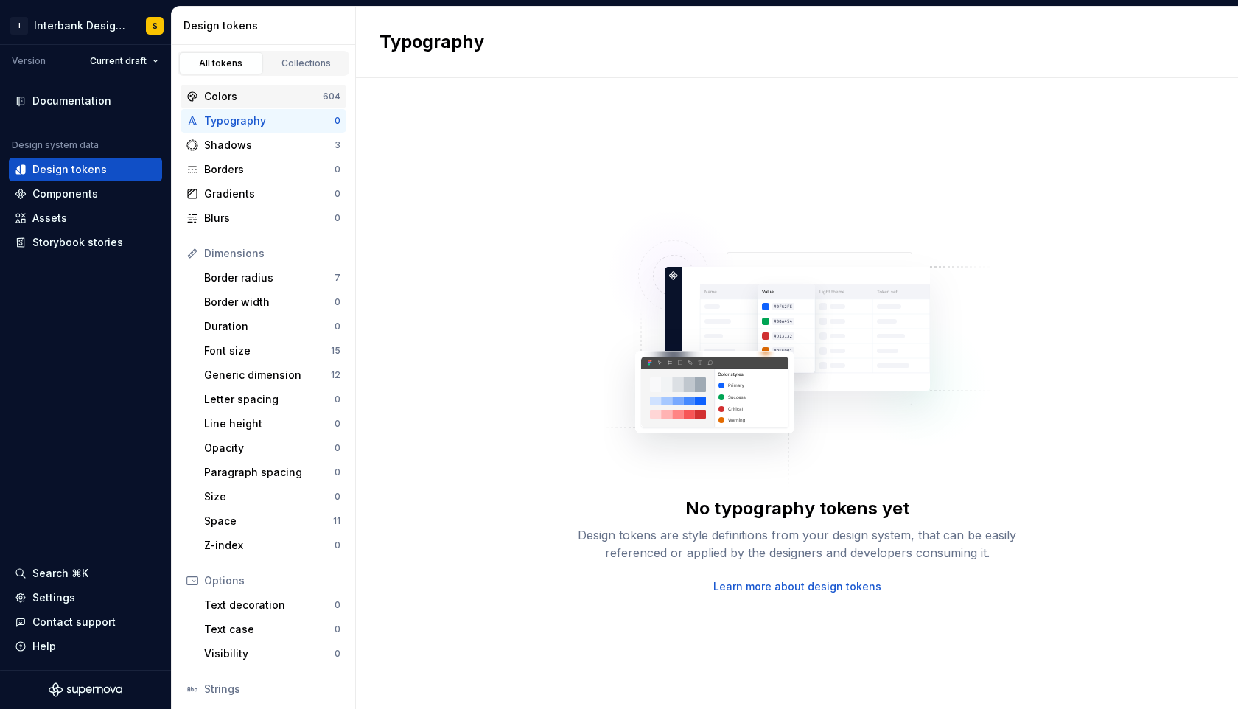 Image resolution: width=1238 pixels, height=709 pixels. Describe the element at coordinates (306, 63) in the screenshot. I see `div: Collections` at that location.